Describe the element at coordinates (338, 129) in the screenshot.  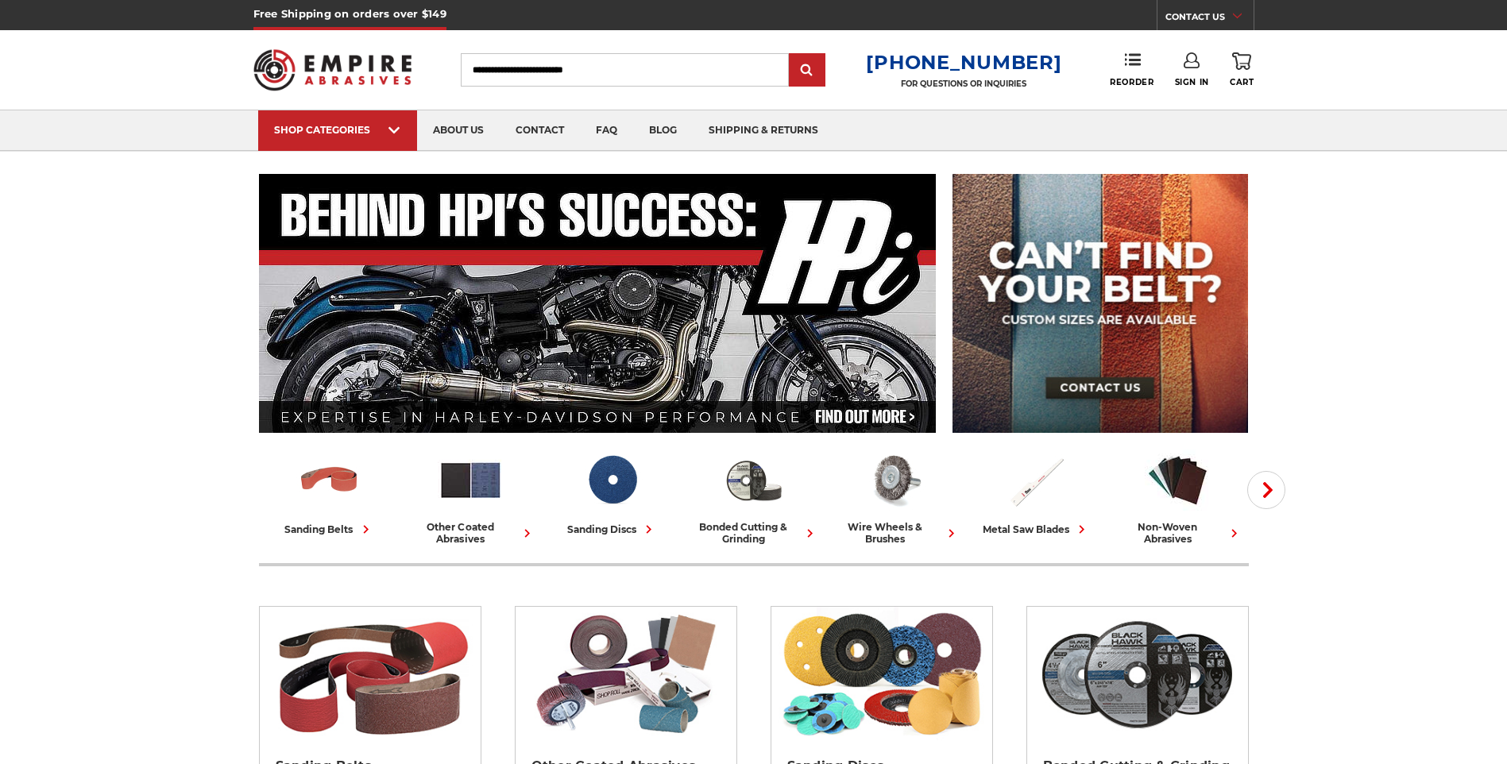
I see `div: SHOP CATEGORIES` at that location.